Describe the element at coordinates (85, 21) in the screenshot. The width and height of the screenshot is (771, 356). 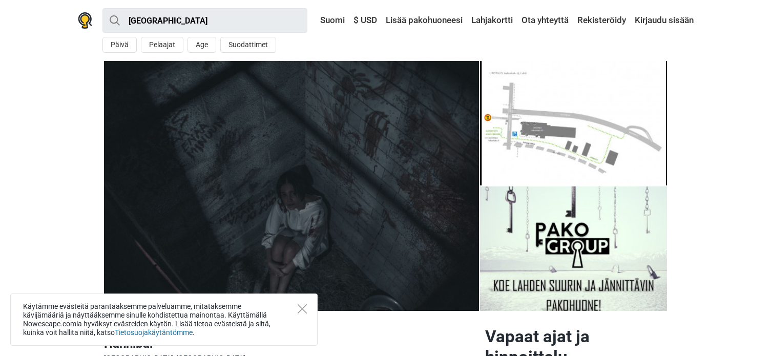
I see `img: Nowescape logo` at that location.